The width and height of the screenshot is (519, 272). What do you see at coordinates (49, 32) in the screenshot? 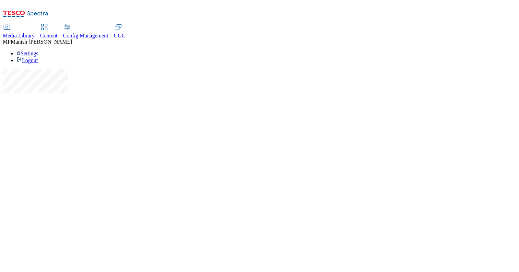
I see `a: Content` at bounding box center [49, 32].